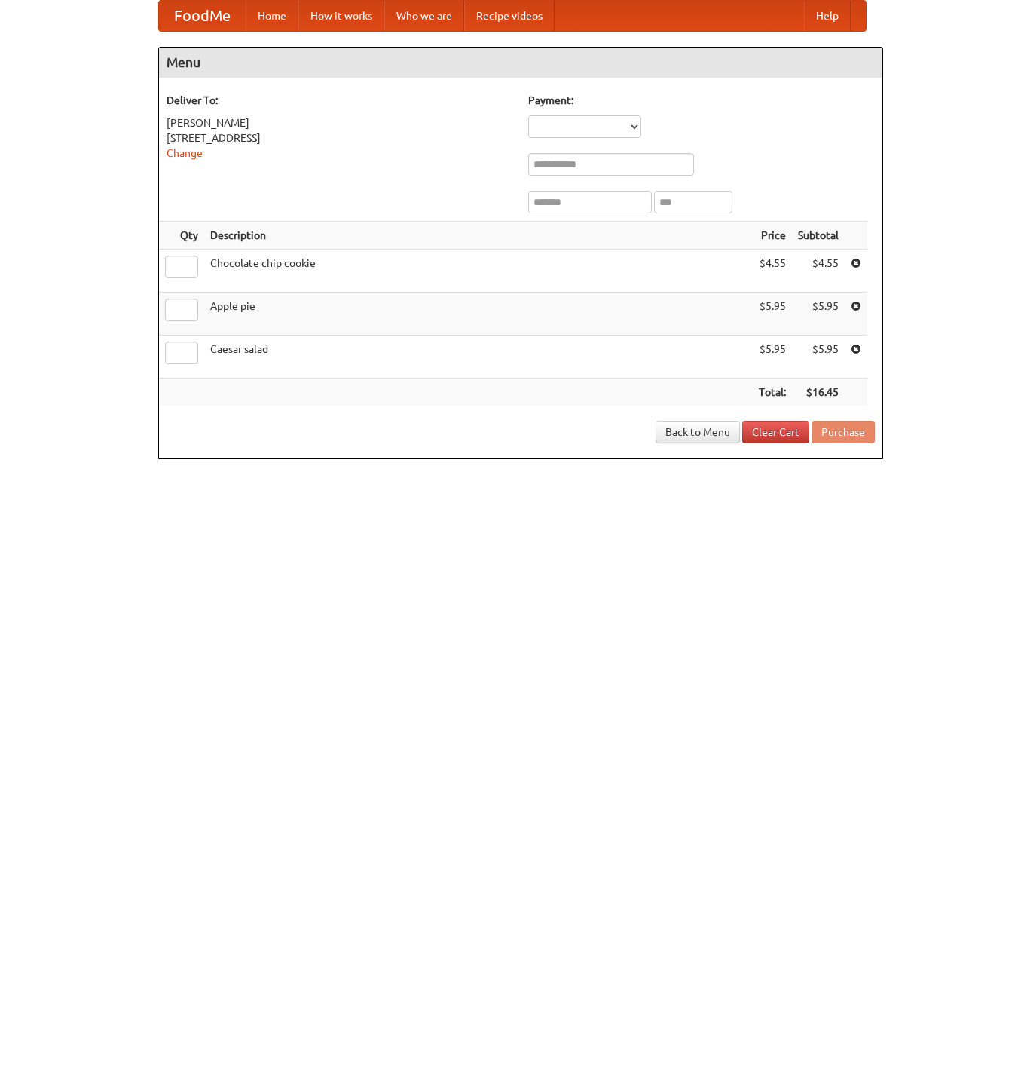  Describe the element at coordinates (844, 432) in the screenshot. I see `button: Purchase` at that location.